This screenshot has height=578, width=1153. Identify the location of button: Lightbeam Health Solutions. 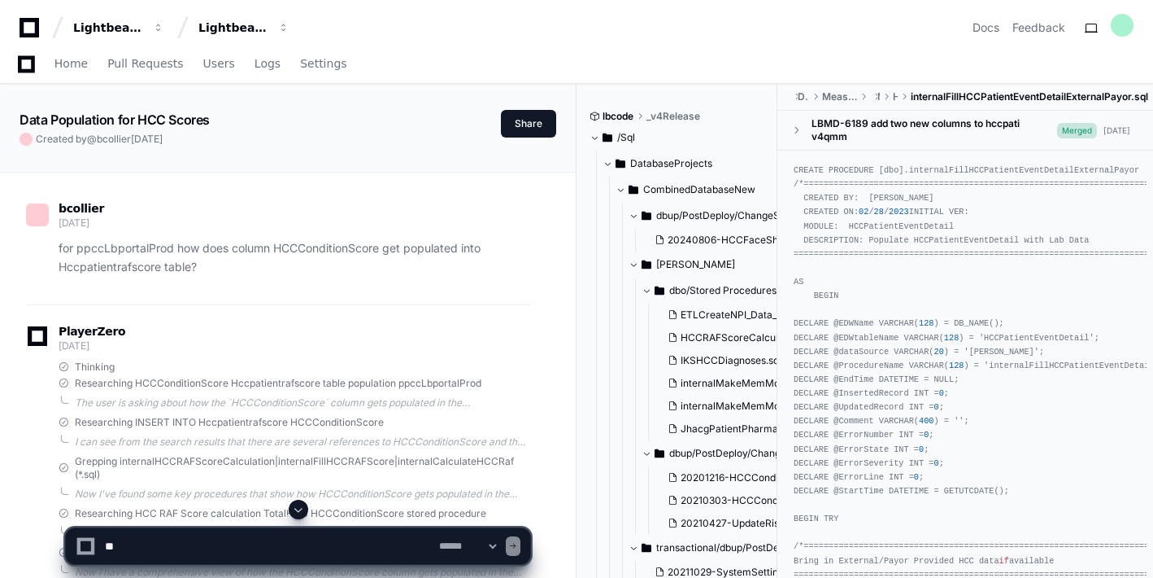
(244, 28).